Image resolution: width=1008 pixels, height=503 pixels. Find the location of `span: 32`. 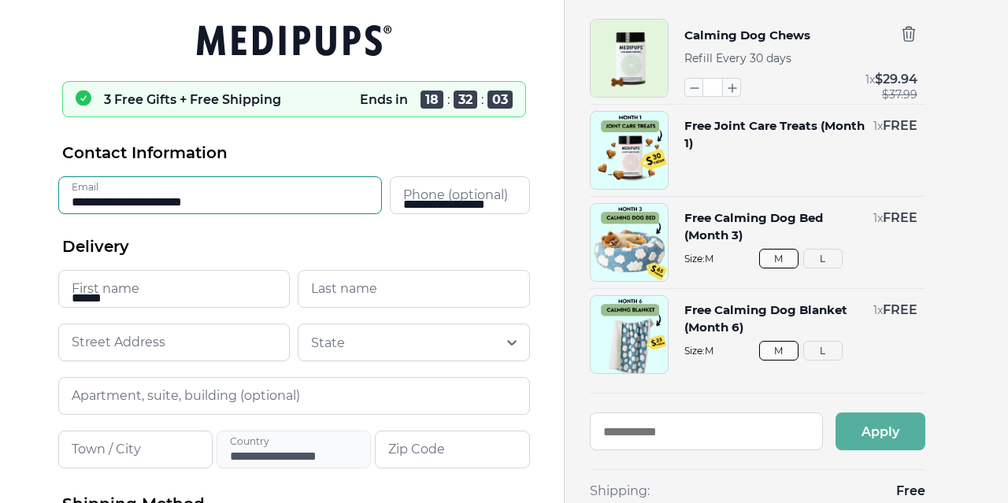

span: 32 is located at coordinates (465, 99).